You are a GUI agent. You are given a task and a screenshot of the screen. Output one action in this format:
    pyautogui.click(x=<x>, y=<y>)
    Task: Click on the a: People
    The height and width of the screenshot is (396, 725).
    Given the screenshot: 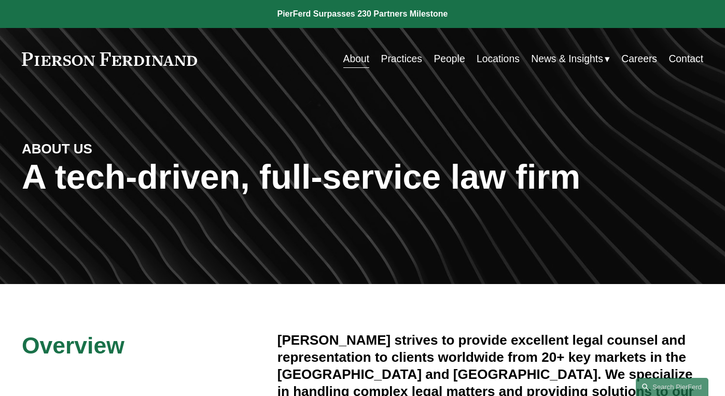 What is the action you would take?
    pyautogui.click(x=449, y=59)
    